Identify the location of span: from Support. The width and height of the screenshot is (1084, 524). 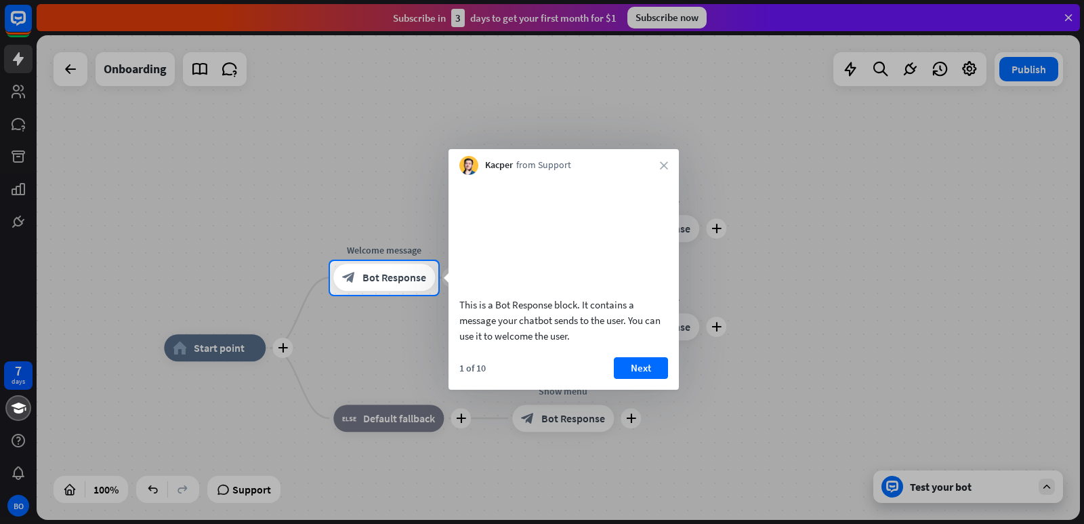
(544, 165).